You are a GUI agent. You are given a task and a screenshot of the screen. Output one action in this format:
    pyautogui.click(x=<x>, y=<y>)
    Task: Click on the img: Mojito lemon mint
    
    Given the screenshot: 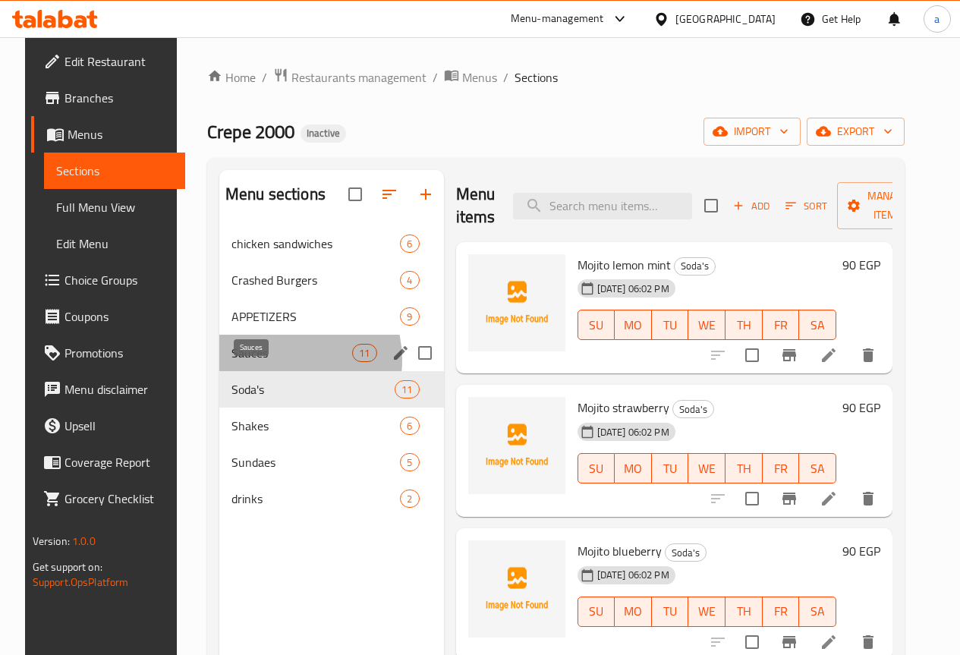 What is the action you would take?
    pyautogui.click(x=517, y=303)
    